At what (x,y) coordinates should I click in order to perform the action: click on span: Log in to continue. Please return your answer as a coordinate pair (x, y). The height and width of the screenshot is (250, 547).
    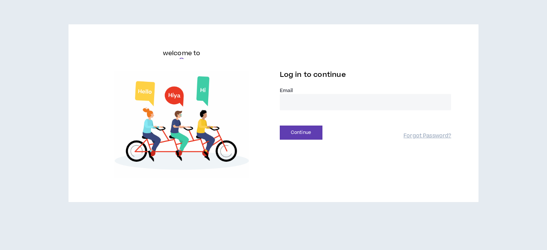
    Looking at the image, I should click on (313, 75).